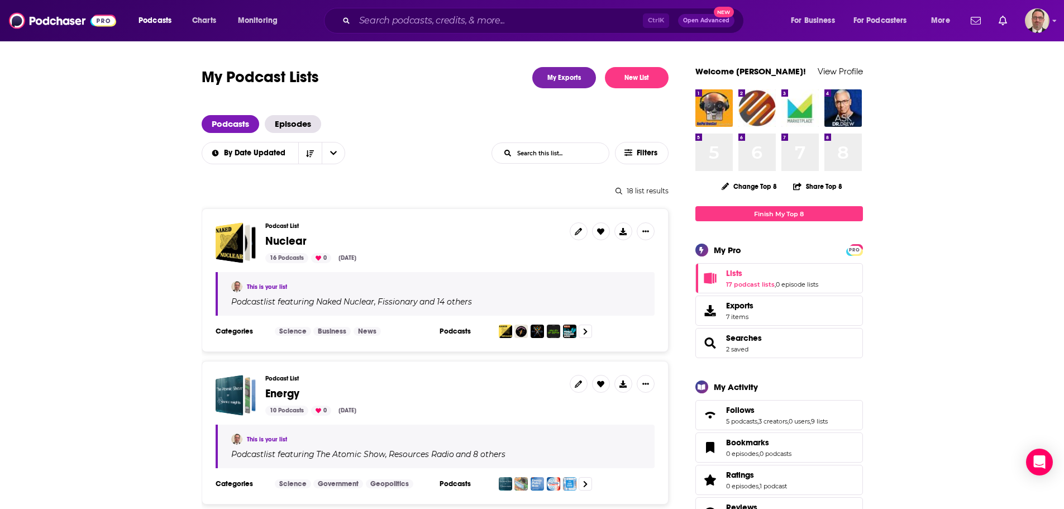 This screenshot has height=509, width=1064. I want to click on div: 10 Podcasts, so click(287, 411).